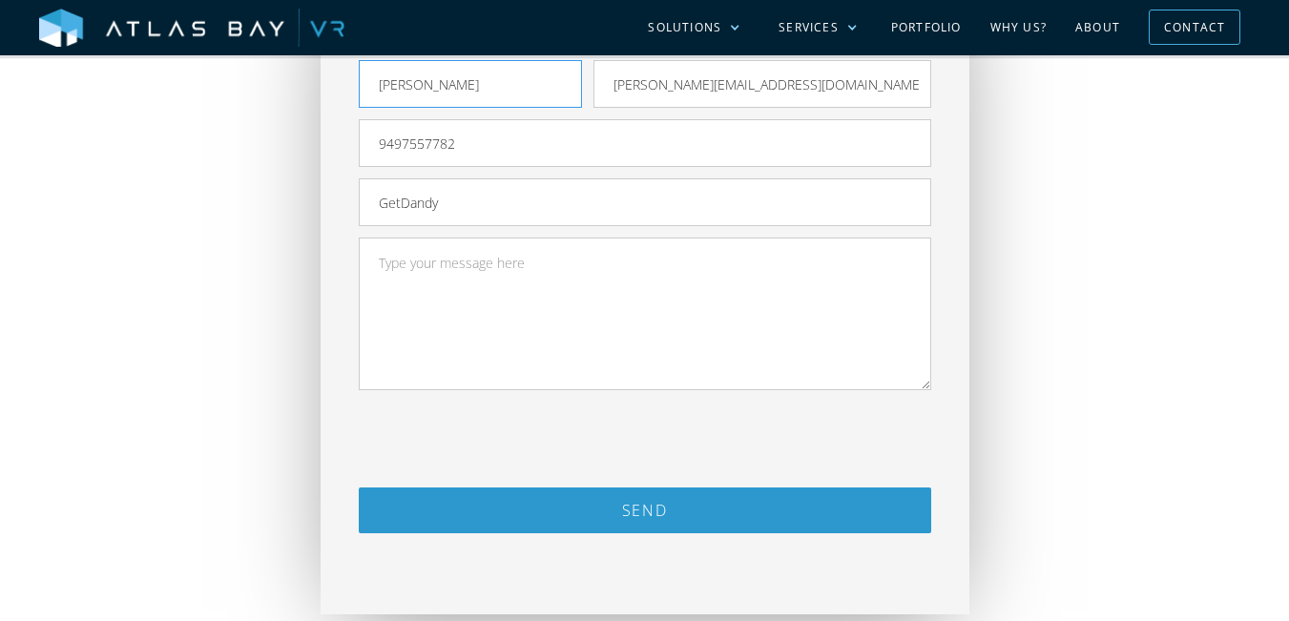  Describe the element at coordinates (645, 143) in the screenshot. I see `input: Phone Number (optional)` at that location.